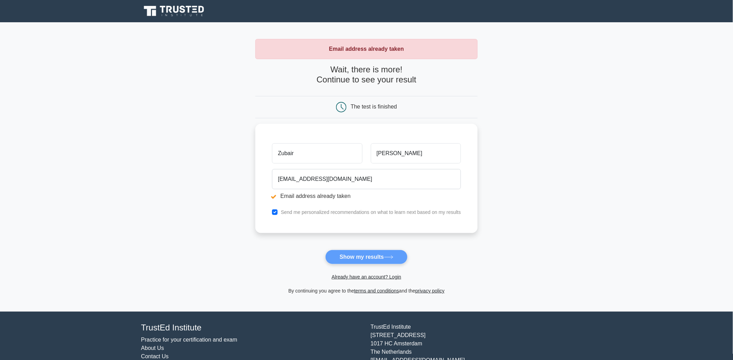 This screenshot has height=360, width=733. I want to click on input: Last name, so click(416, 153).